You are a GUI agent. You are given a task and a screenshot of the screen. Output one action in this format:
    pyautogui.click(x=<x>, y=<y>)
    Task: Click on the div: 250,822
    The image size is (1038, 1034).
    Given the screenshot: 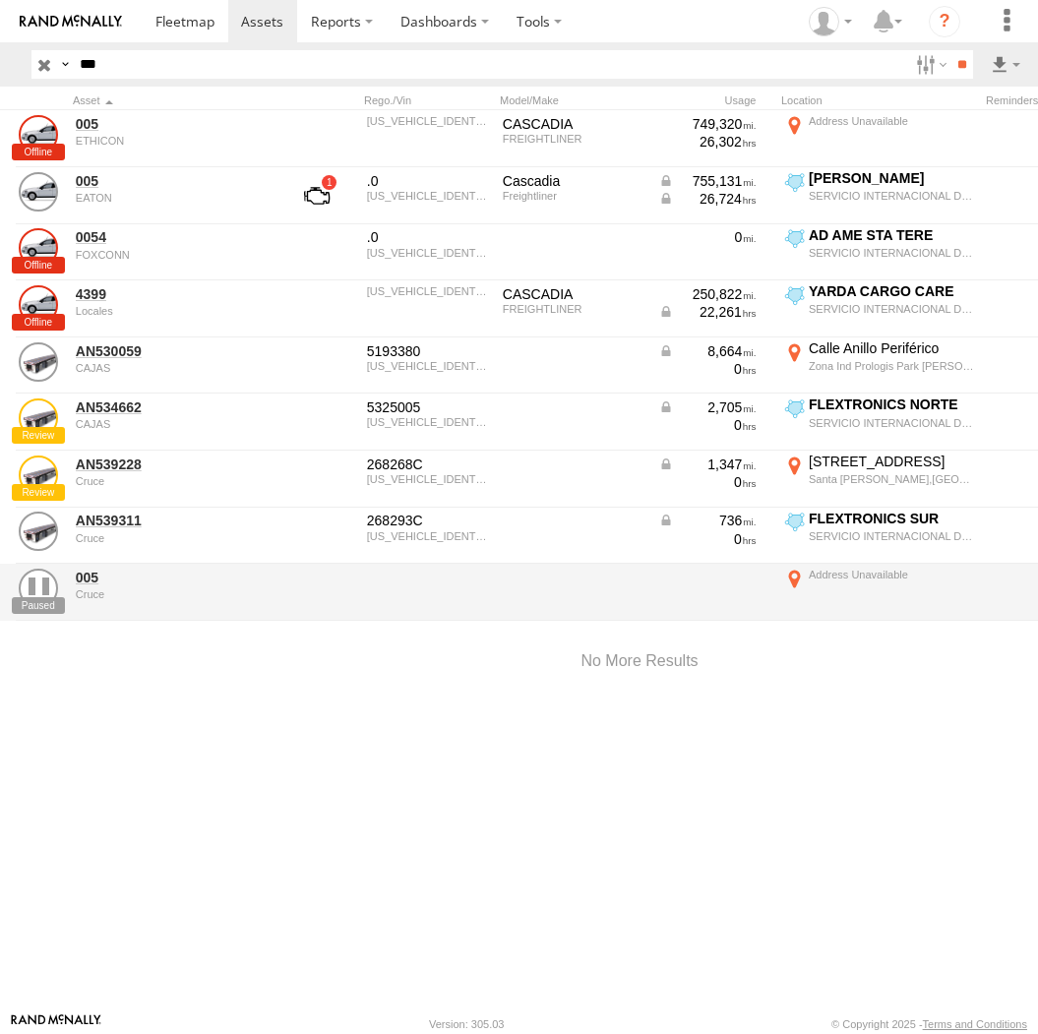 What is the action you would take?
    pyautogui.click(x=707, y=294)
    